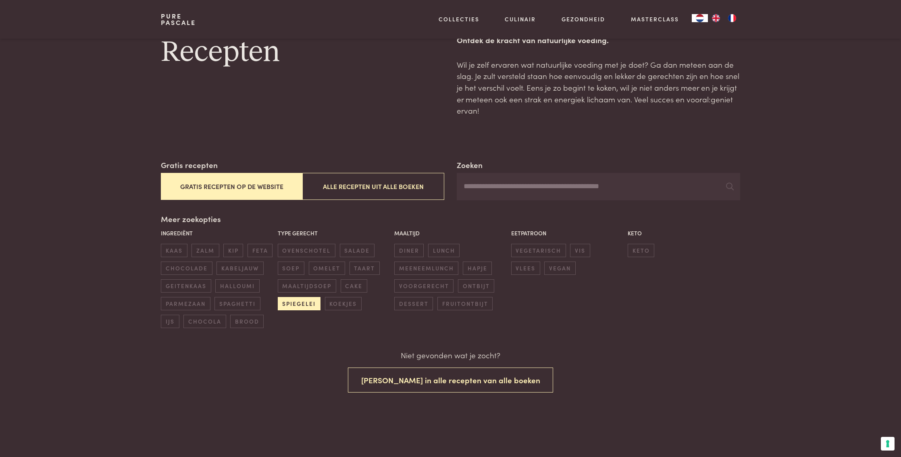  Describe the element at coordinates (357, 250) in the screenshot. I see `span: salade` at that location.